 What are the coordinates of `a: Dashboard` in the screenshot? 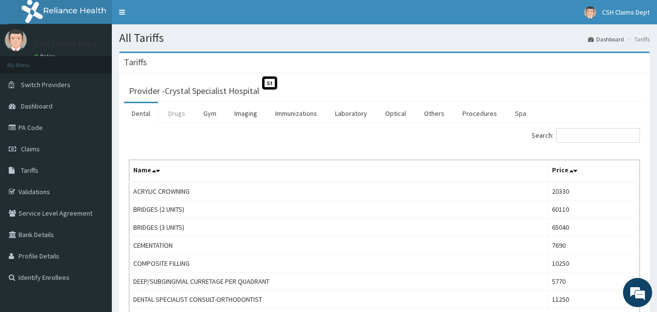 It's located at (606, 39).